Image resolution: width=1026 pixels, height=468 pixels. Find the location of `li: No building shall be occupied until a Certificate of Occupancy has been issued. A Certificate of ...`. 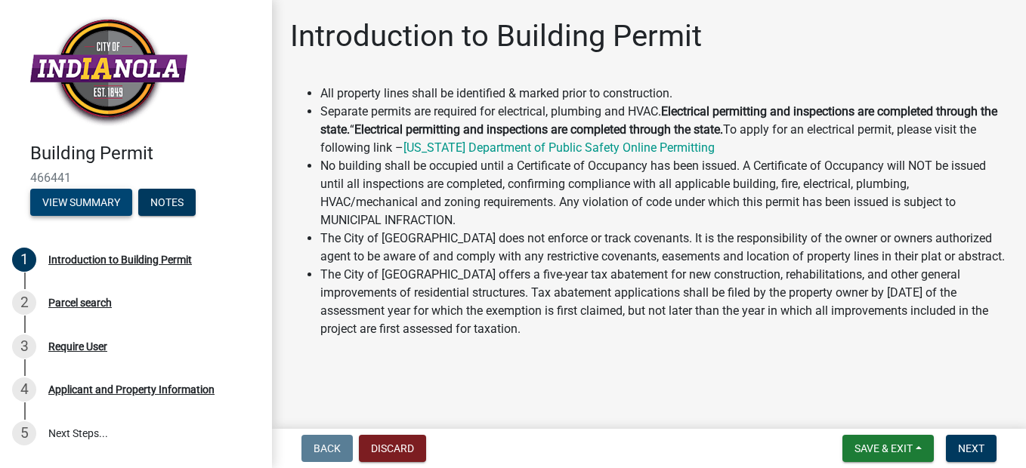

li: No building shall be occupied until a Certificate of Occupancy has been issued. A Certificate of ... is located at coordinates (664, 193).